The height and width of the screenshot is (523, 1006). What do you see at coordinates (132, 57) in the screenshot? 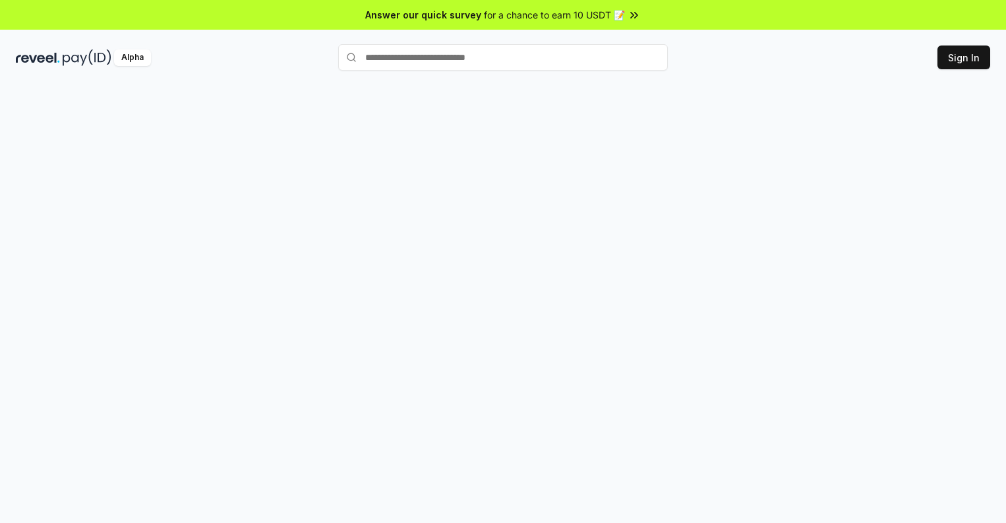
I see `div: Alpha` at bounding box center [132, 57].